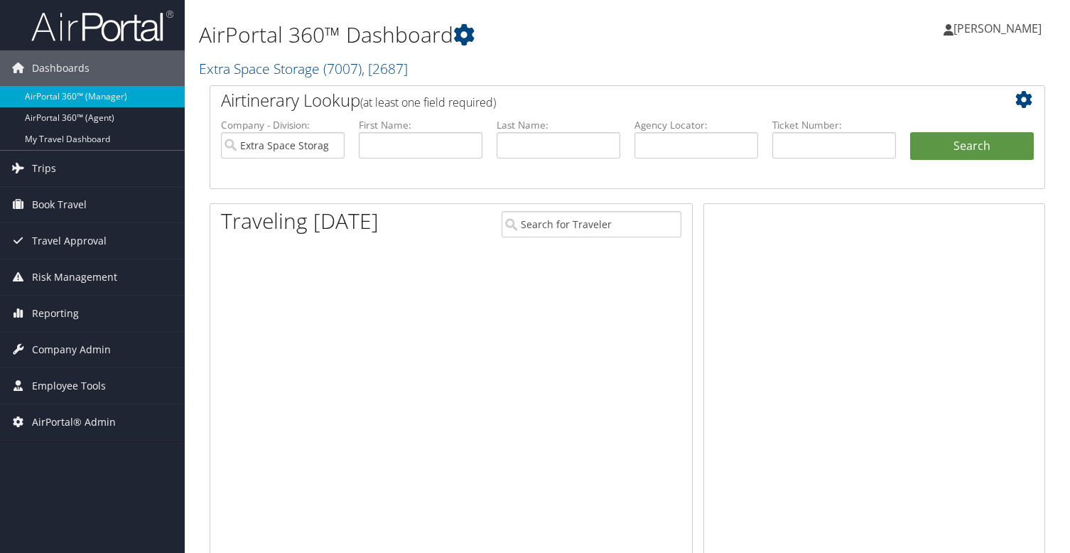  I want to click on label: Last Name:, so click(558, 125).